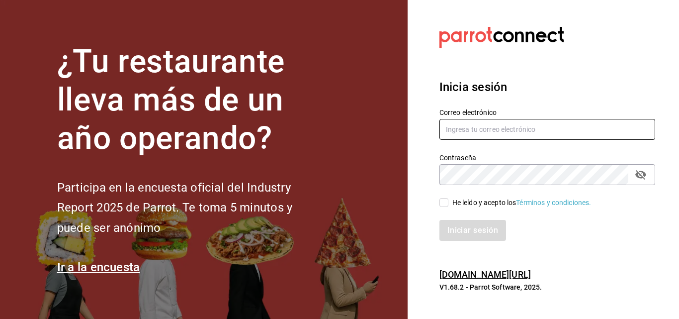 The image size is (679, 319). Describe the element at coordinates (547, 129) in the screenshot. I see `input: Ingresa tu correo electrónico` at that location.